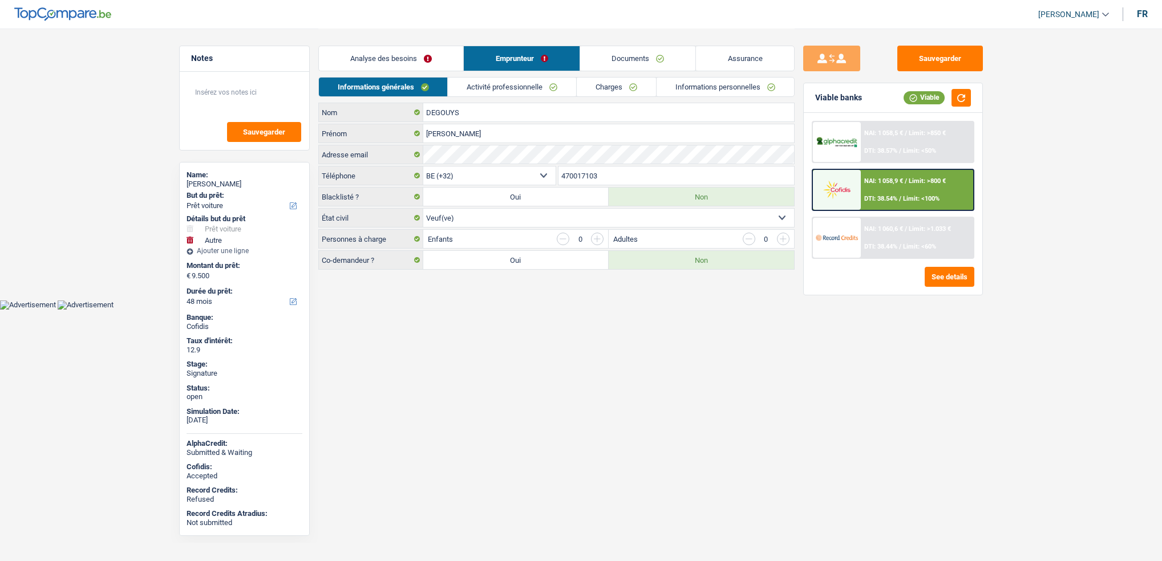 The image size is (1162, 561). Describe the element at coordinates (676, 176) in the screenshot. I see `input: 401020304` at that location.